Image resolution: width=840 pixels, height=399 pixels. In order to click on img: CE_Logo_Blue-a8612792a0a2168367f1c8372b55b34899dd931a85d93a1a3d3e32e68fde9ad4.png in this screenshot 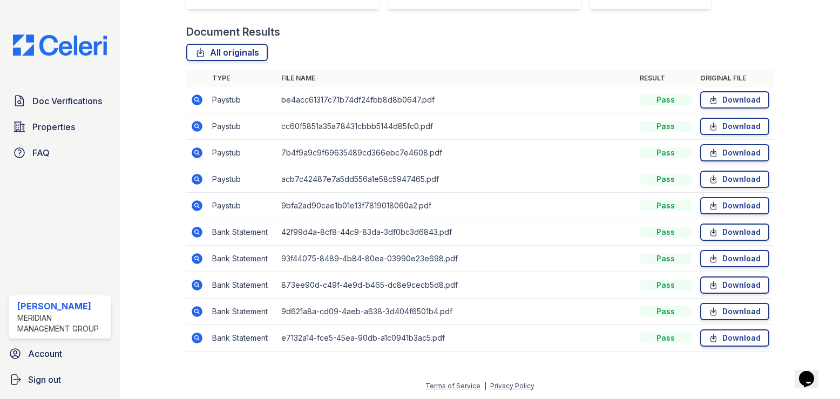, I will do `click(60, 45)`.